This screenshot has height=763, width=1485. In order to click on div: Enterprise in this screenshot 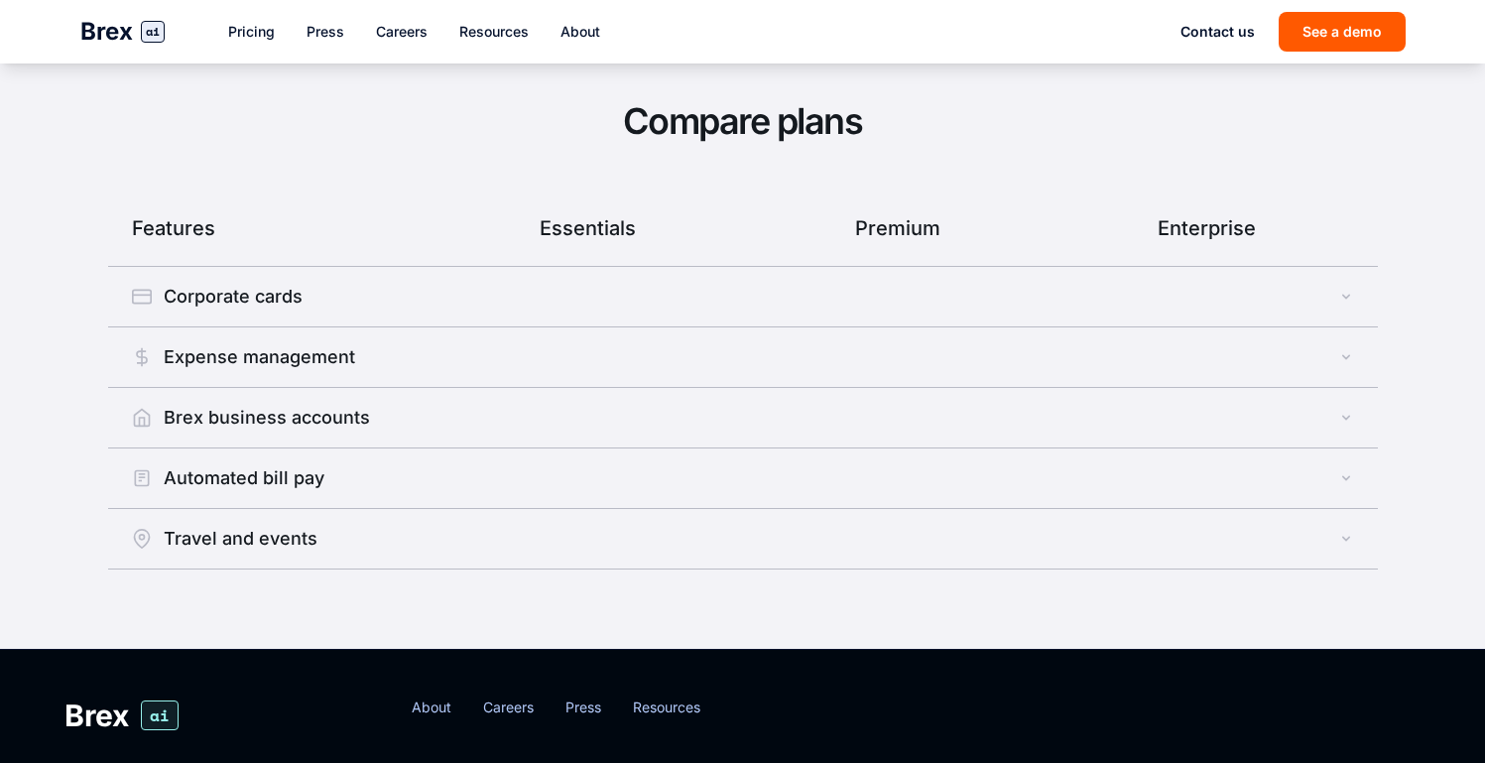, I will do `click(1207, 228)`.